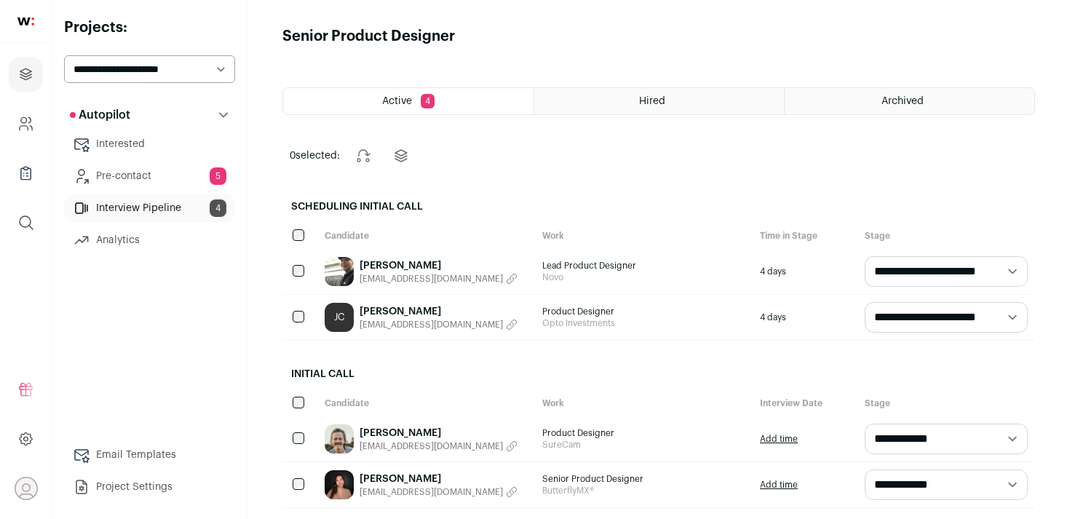 The width and height of the screenshot is (1070, 519). What do you see at coordinates (25, 124) in the screenshot?
I see `a: Company and ATS Settings` at bounding box center [25, 124].